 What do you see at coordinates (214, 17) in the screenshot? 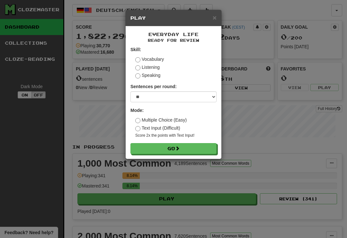
I see `button: Close` at bounding box center [214, 17].